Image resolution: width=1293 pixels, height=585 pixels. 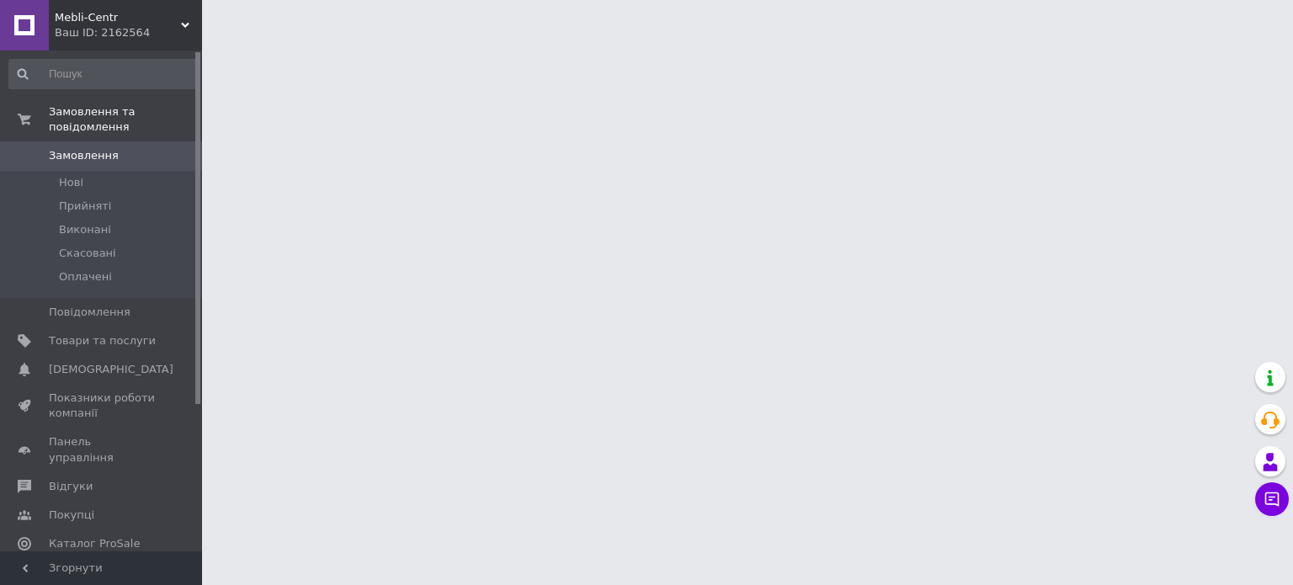 I want to click on input: Пошук, so click(x=104, y=74).